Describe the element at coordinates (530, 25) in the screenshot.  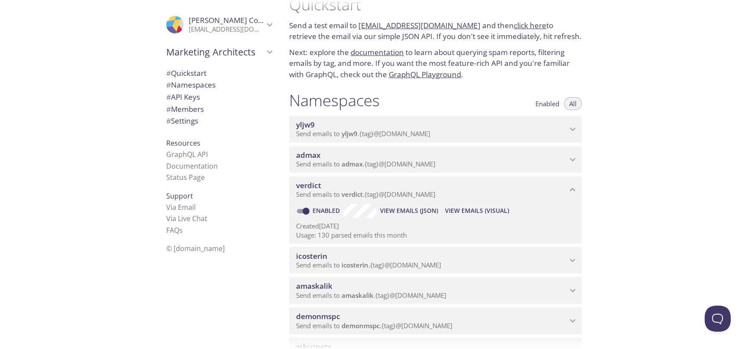
I see `a: click here` at that location.